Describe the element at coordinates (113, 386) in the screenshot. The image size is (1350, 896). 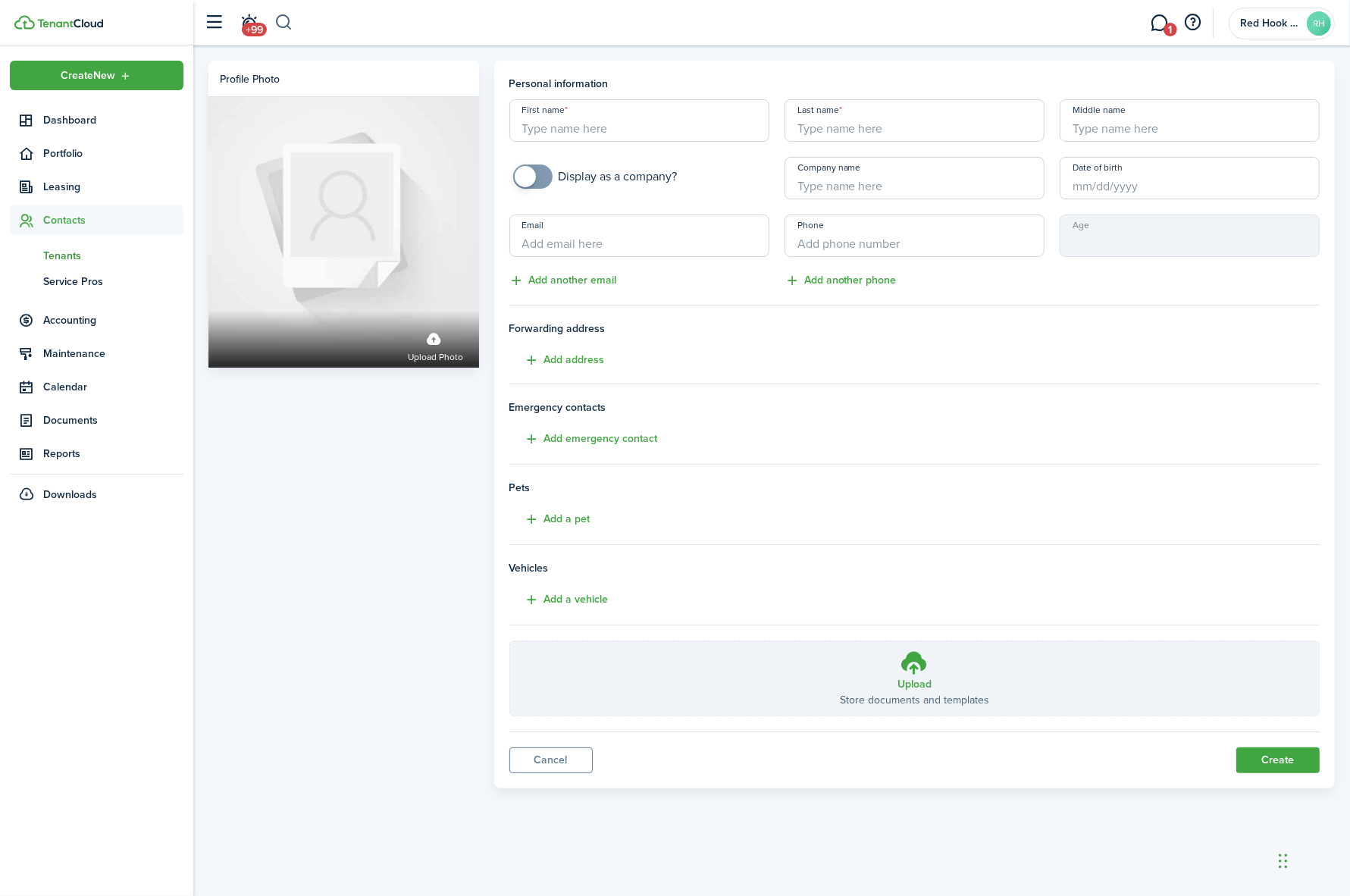
I see `span: Calendar` at that location.